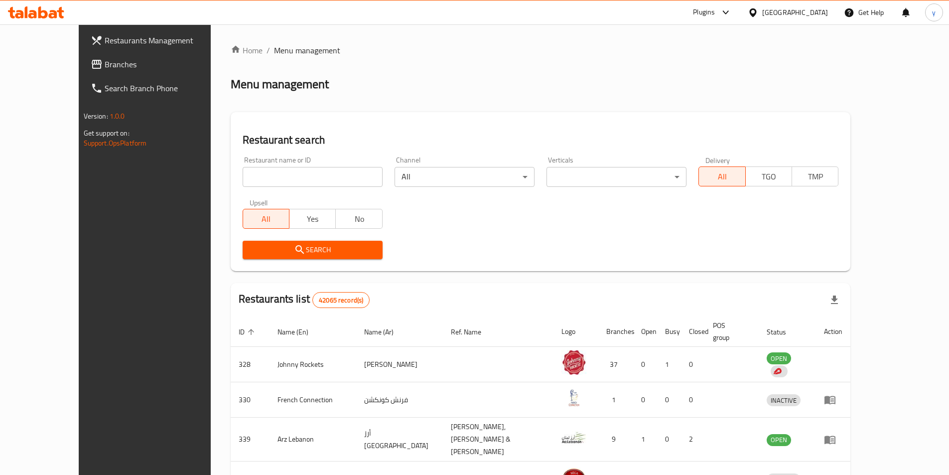  Describe the element at coordinates (313, 439) in the screenshot. I see `td: Arz Lebanon` at that location.